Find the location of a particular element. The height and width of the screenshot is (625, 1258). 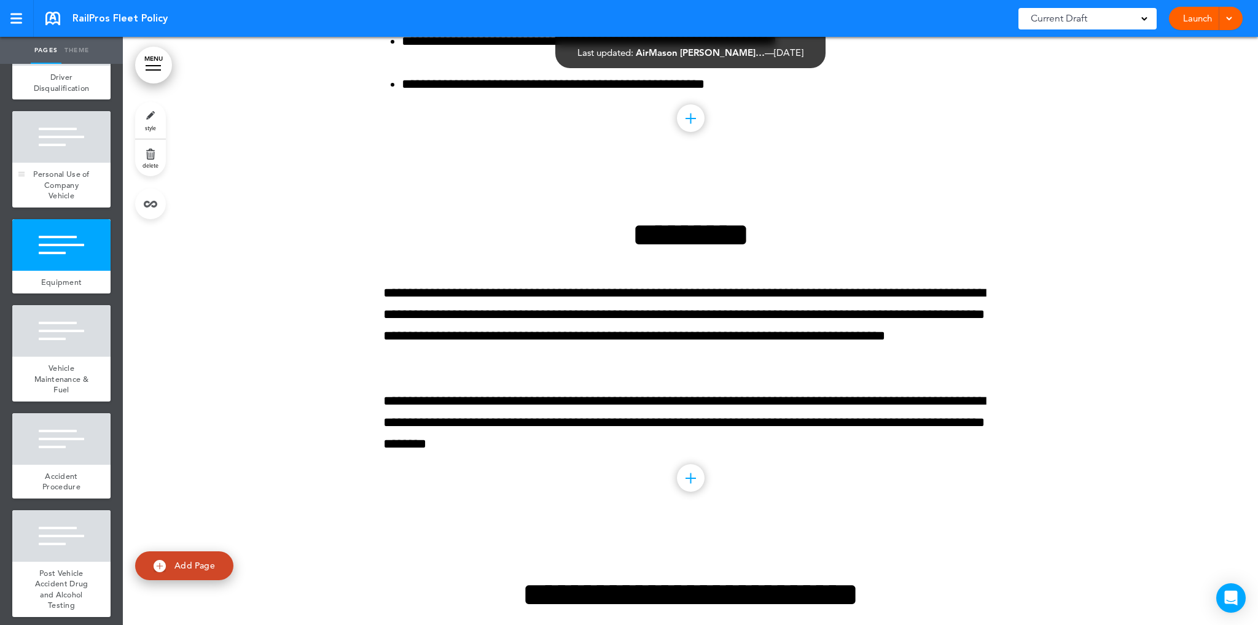

a: Vehicle Maintenance & Fuel is located at coordinates (61, 379).